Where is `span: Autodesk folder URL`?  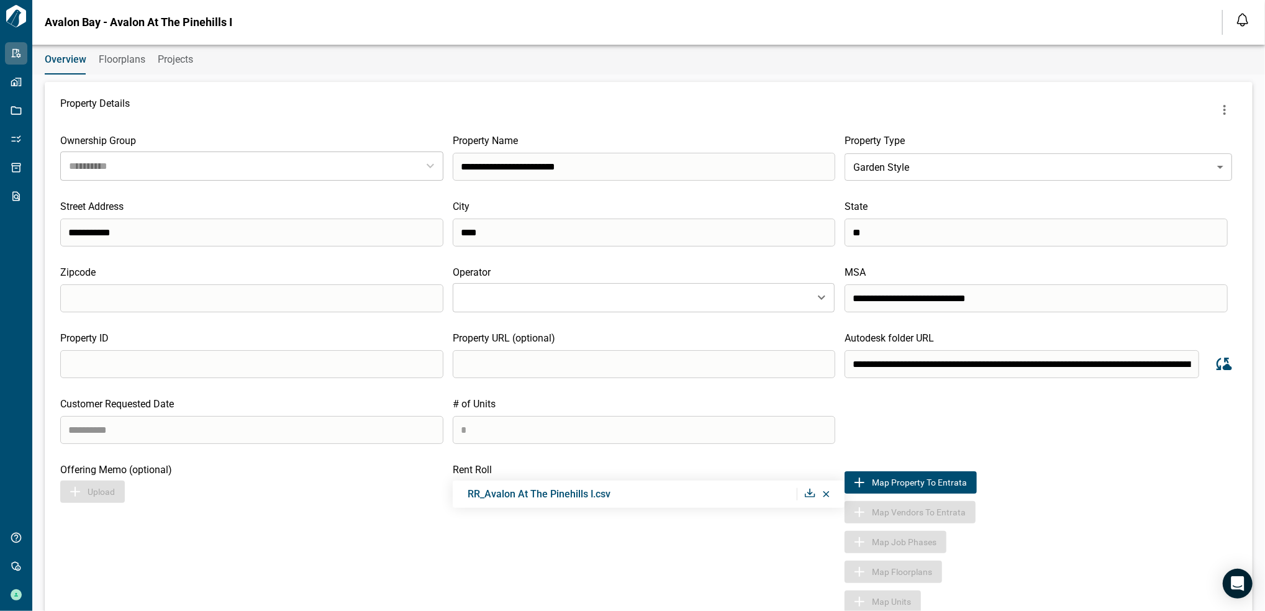
span: Autodesk folder URL is located at coordinates (889, 338).